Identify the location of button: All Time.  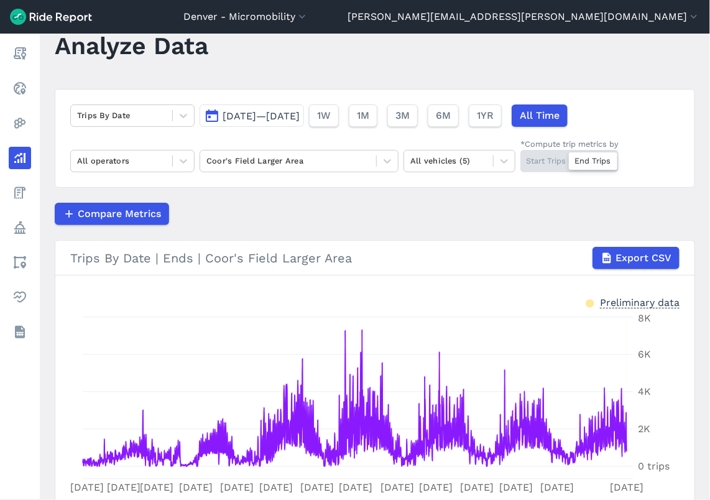
(539, 116).